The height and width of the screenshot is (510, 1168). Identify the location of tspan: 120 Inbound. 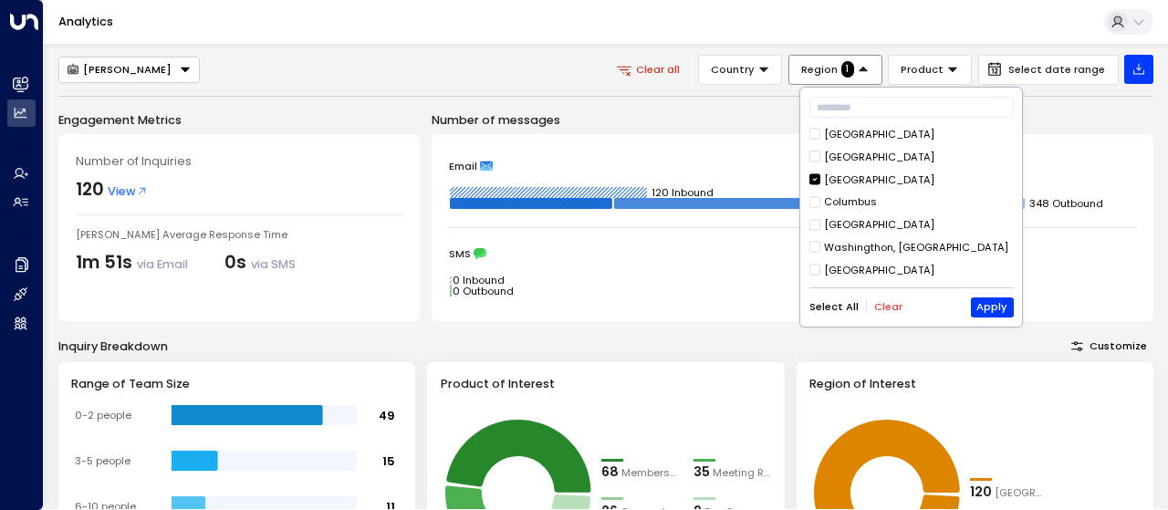
(682, 193).